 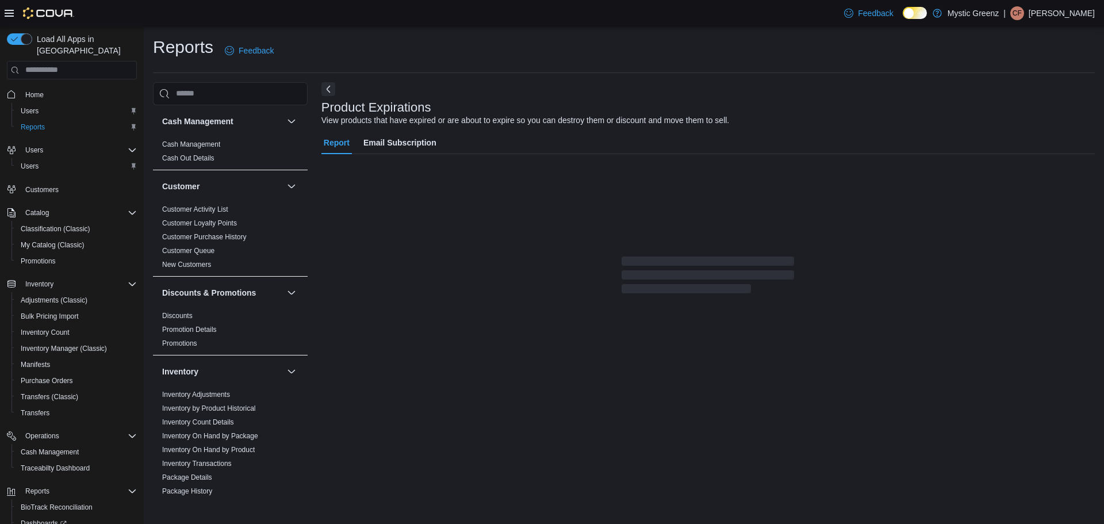 I want to click on span: Bulk Pricing Import, so click(x=76, y=316).